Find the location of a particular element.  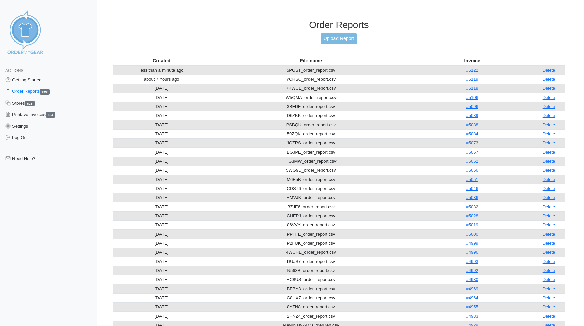

td: 4WUHE_order_report.csv is located at coordinates (311, 252).